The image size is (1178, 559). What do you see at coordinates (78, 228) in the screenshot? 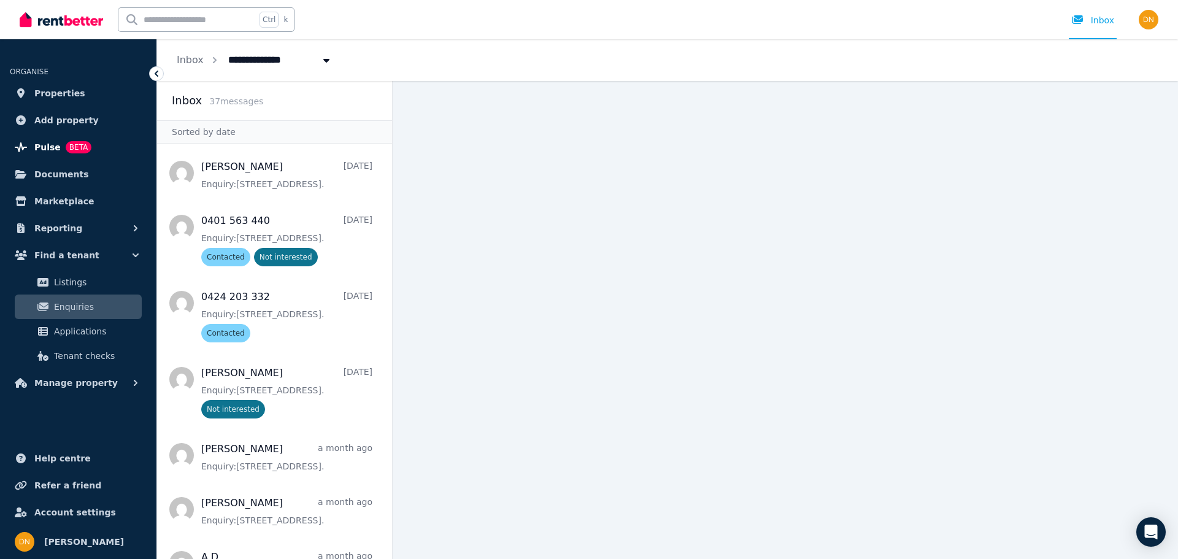
I see `button: Reporting` at bounding box center [78, 228].